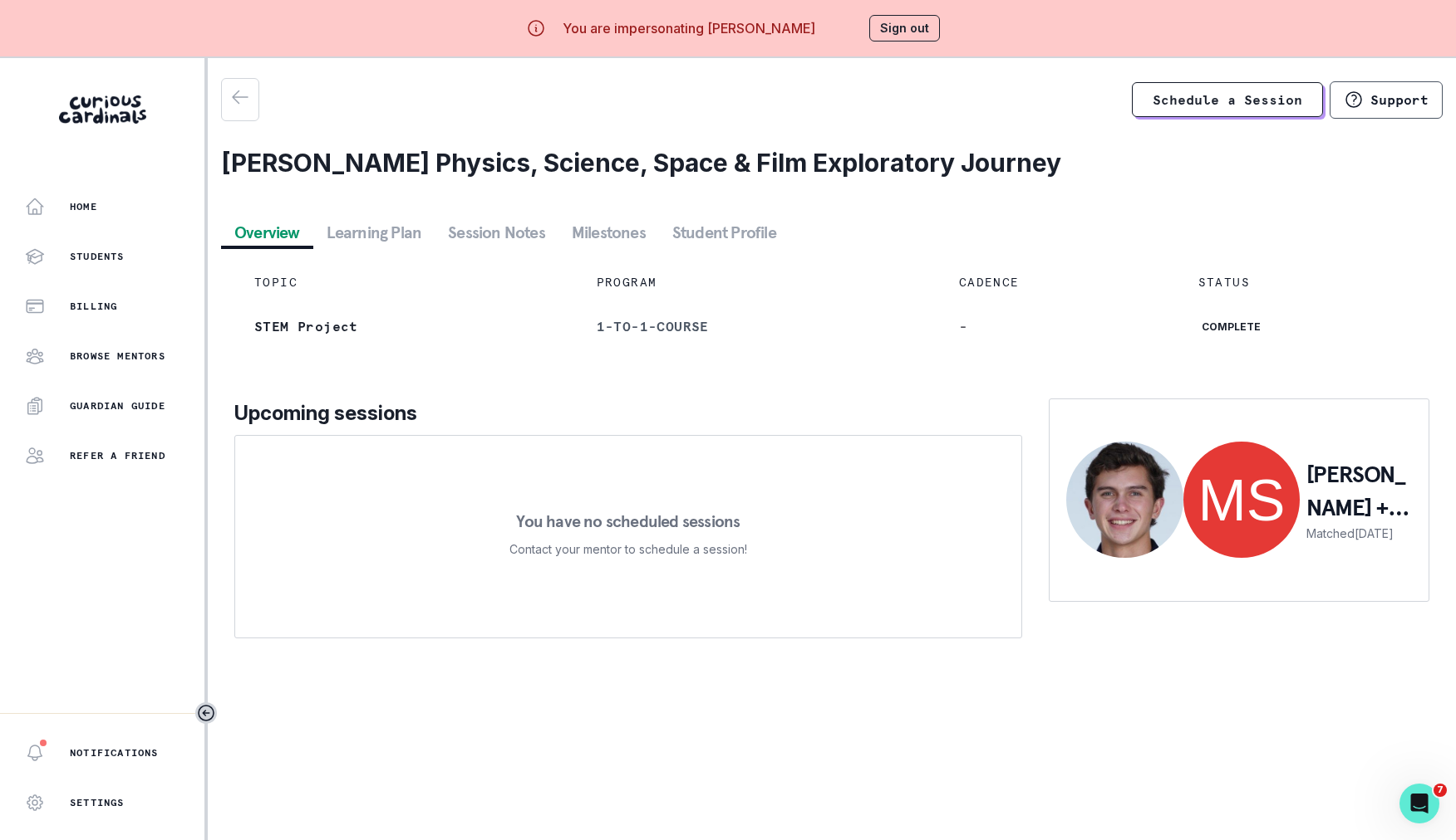 The height and width of the screenshot is (840, 1456). I want to click on p: Billing, so click(93, 307).